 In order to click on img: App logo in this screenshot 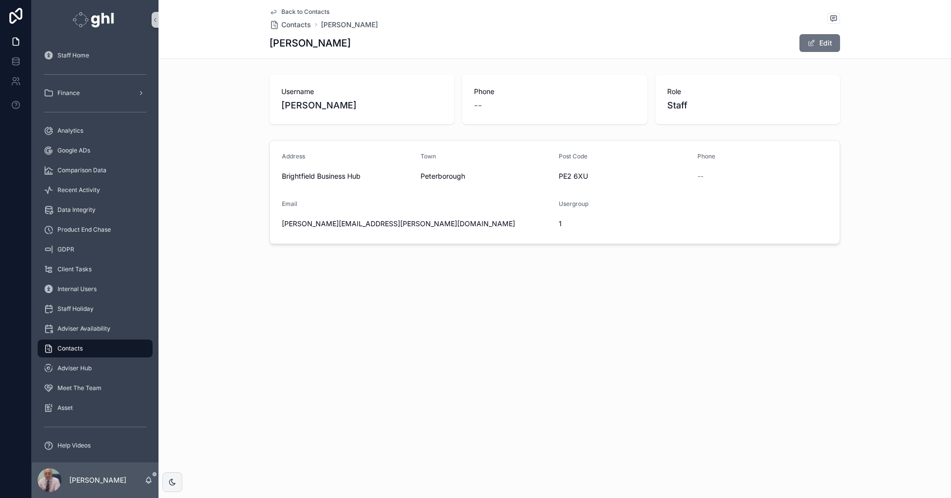, I will do `click(95, 20)`.